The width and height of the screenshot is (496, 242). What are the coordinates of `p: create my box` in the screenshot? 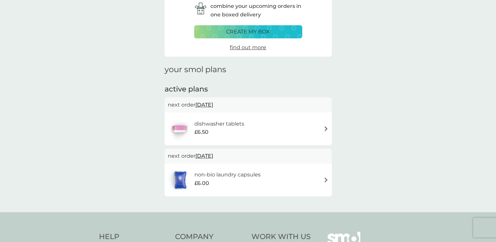 It's located at (248, 32).